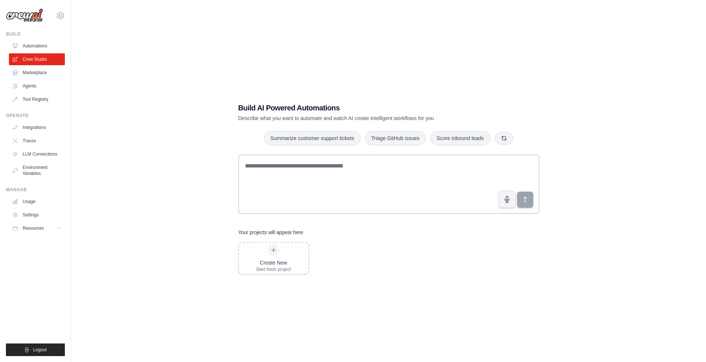 This screenshot has width=706, height=362. What do you see at coordinates (37, 46) in the screenshot?
I see `a: Automations` at bounding box center [37, 46].